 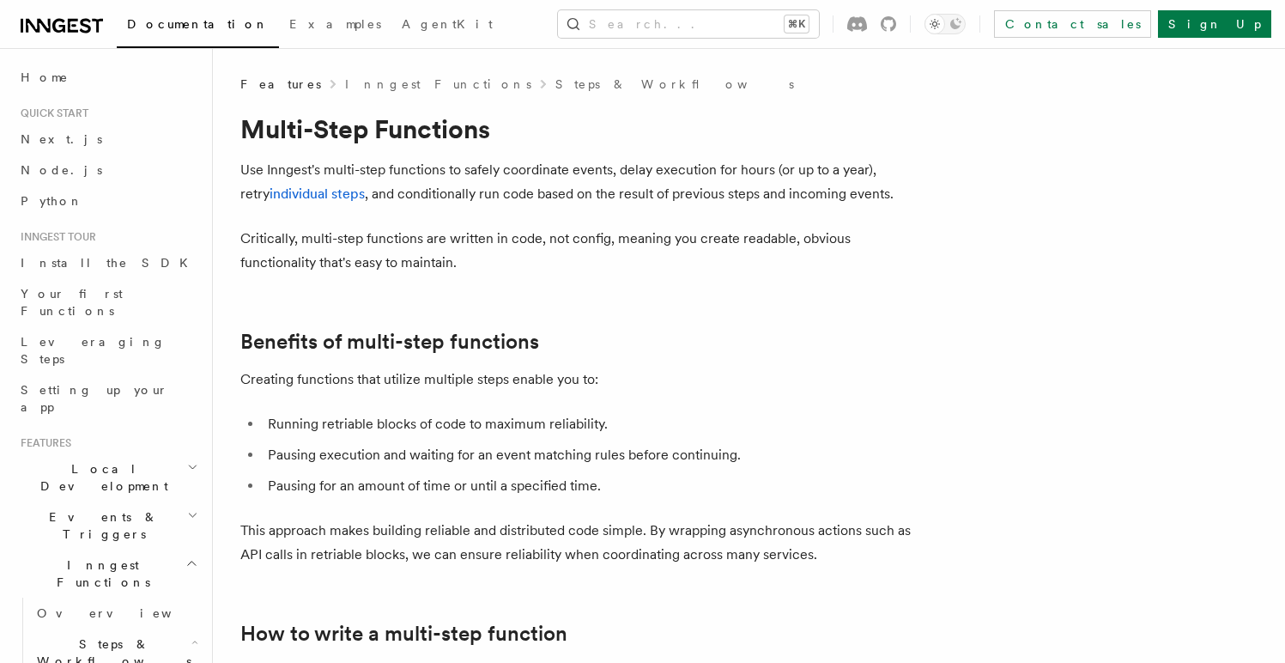 What do you see at coordinates (447, 26) in the screenshot?
I see `a: AgentKit` at bounding box center [447, 26].